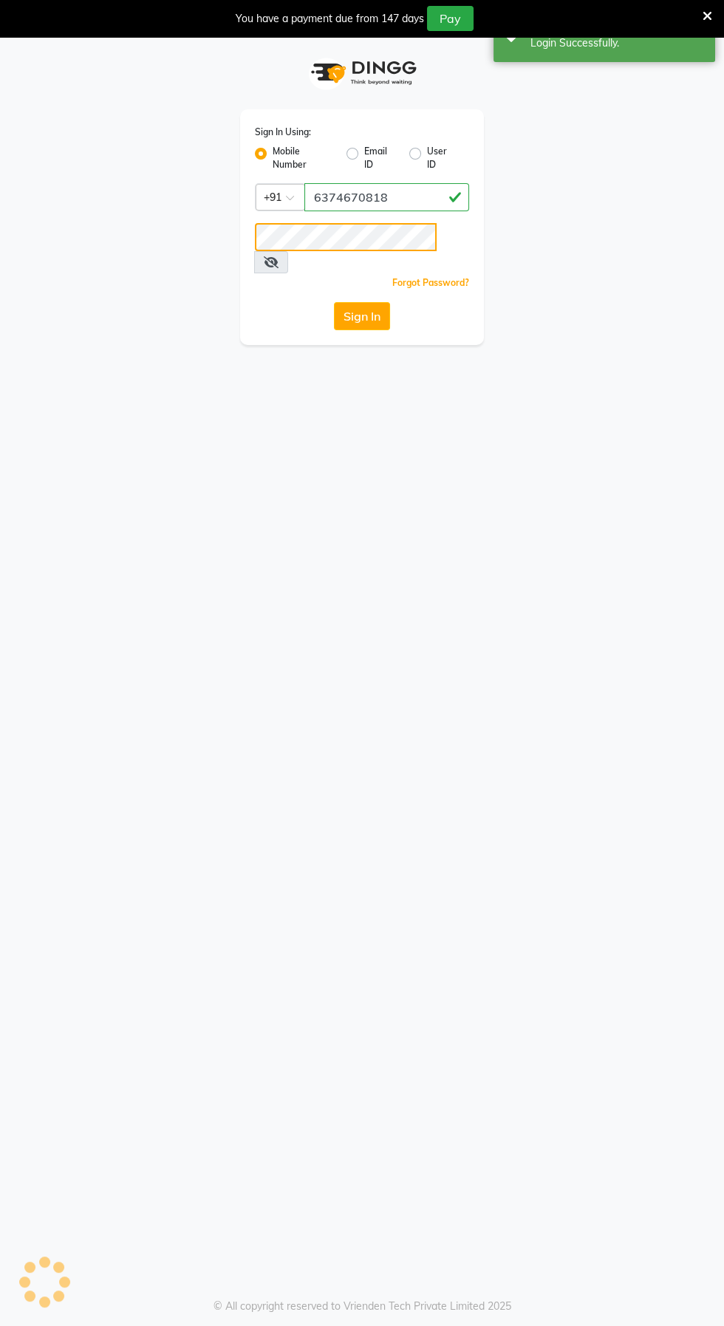 Image resolution: width=724 pixels, height=1326 pixels. I want to click on label: Email ID, so click(380, 158).